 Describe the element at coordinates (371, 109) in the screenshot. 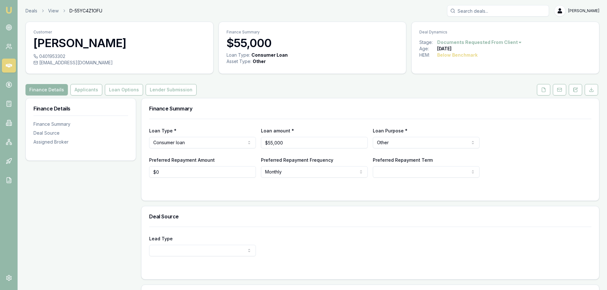

I see `h3: Finance Summary` at that location.